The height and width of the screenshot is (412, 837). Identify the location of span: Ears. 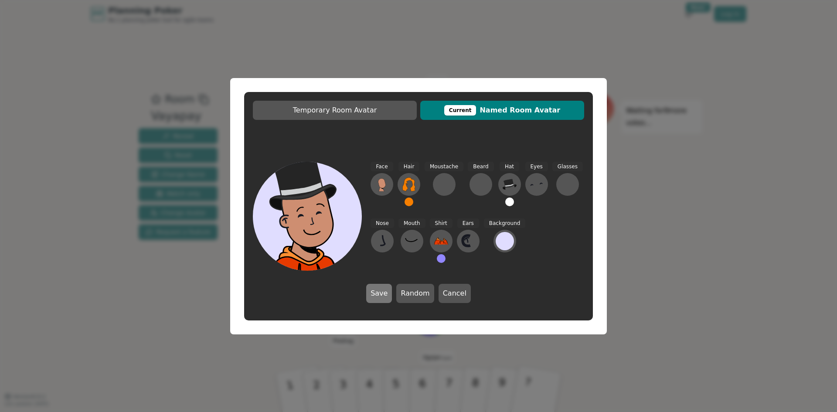
(468, 223).